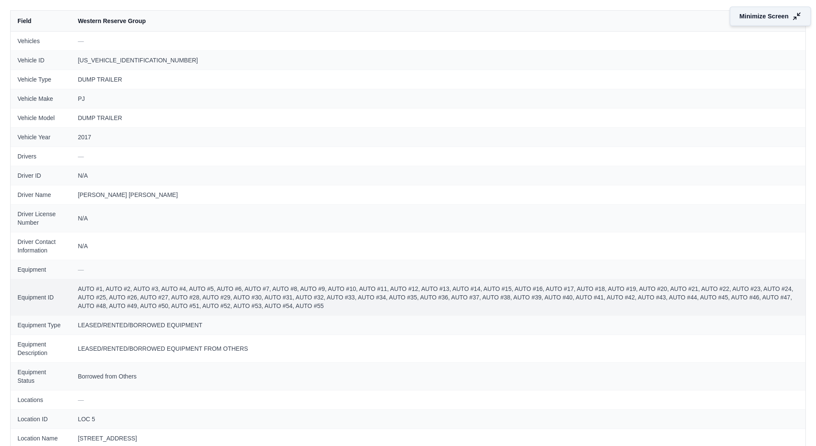 The height and width of the screenshot is (446, 816). I want to click on span: Vehicle ID, so click(41, 60).